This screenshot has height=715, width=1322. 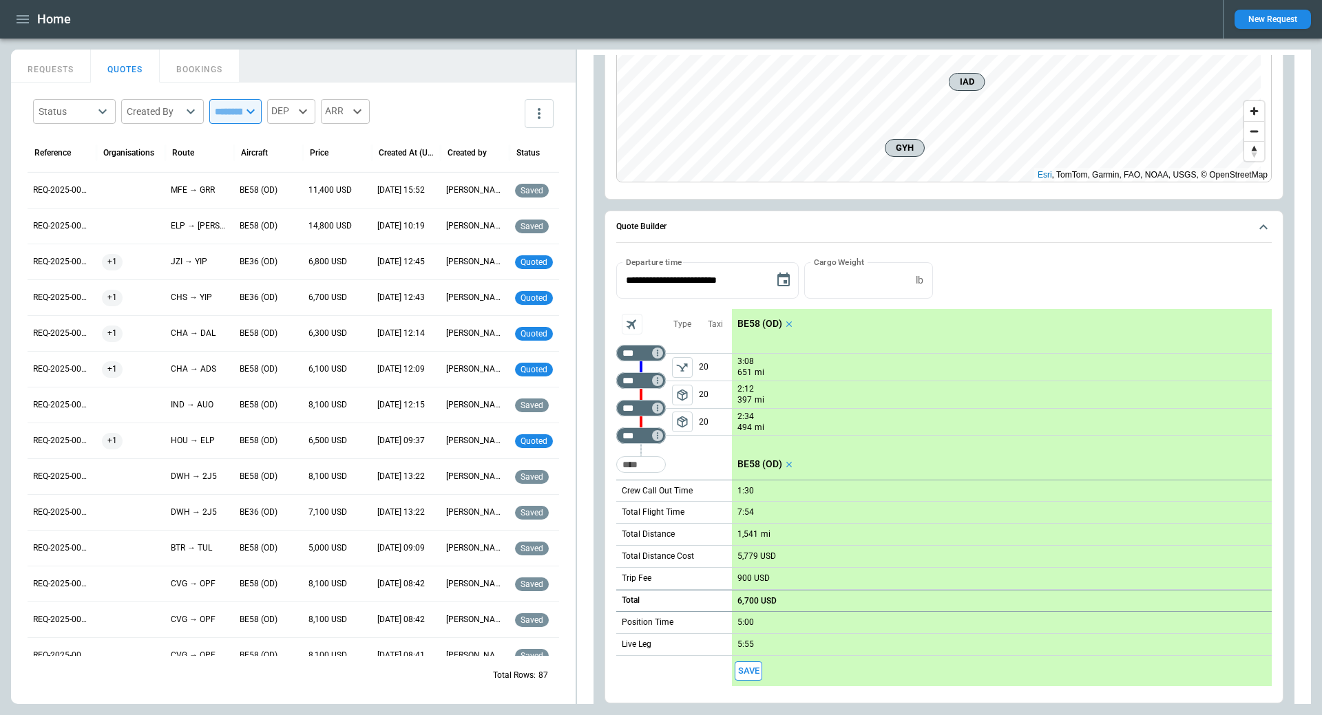 I want to click on p: 5,000 USD, so click(x=337, y=548).